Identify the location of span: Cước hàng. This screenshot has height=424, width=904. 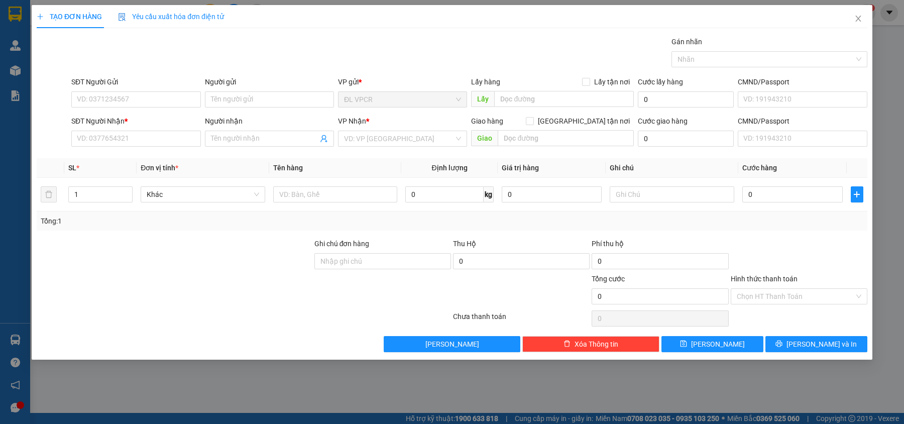
(760, 168).